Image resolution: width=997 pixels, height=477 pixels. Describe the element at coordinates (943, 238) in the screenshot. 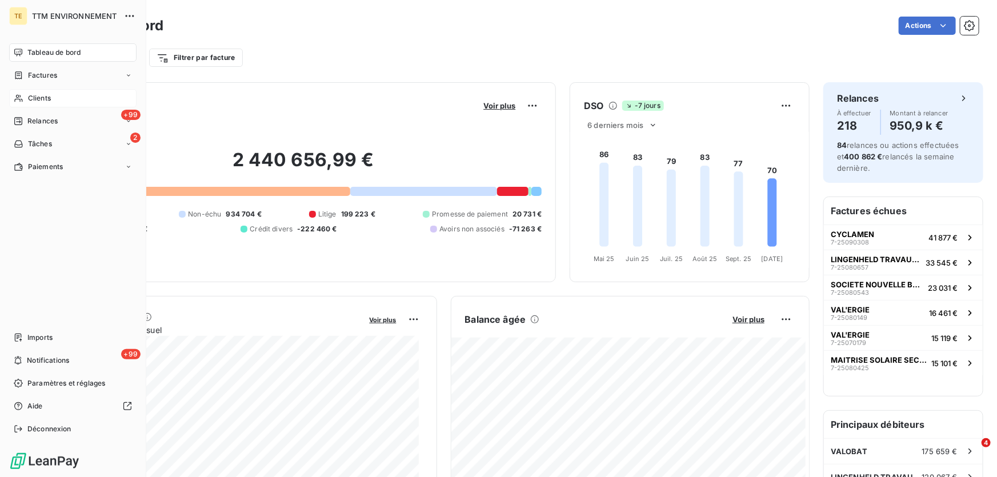

I see `span: 41 877 €` at that location.